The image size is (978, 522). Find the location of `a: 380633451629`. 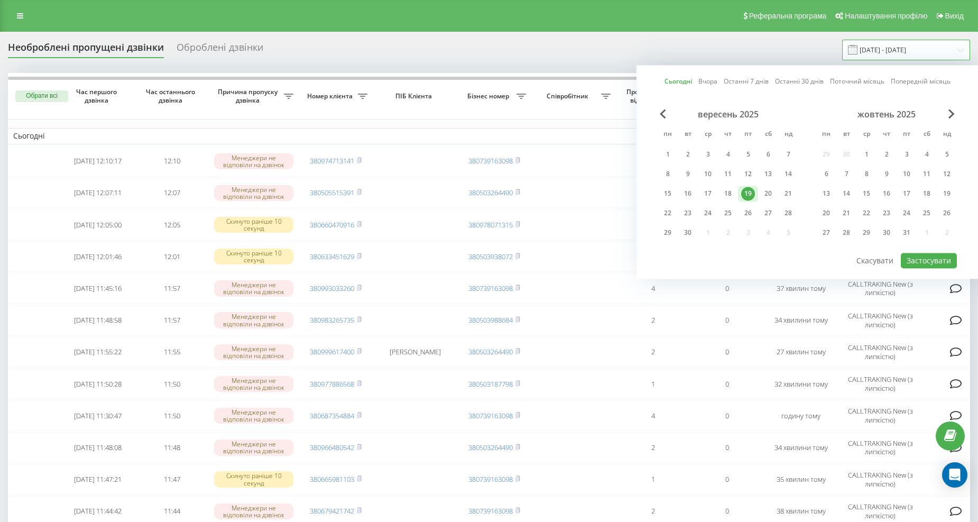

a: 380633451629 is located at coordinates (332, 256).